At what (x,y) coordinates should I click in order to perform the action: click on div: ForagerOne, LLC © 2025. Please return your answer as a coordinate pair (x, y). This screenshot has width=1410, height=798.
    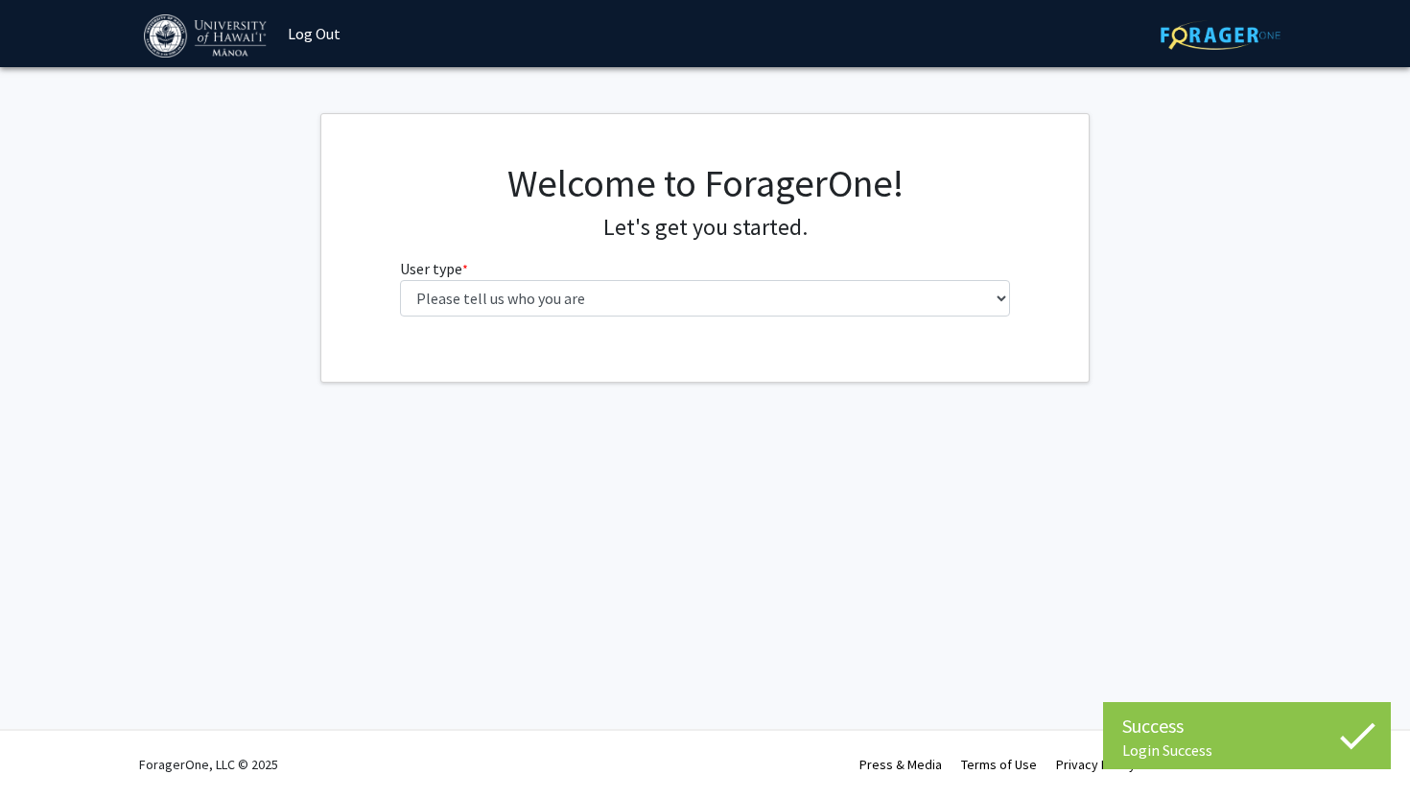
    Looking at the image, I should click on (208, 765).